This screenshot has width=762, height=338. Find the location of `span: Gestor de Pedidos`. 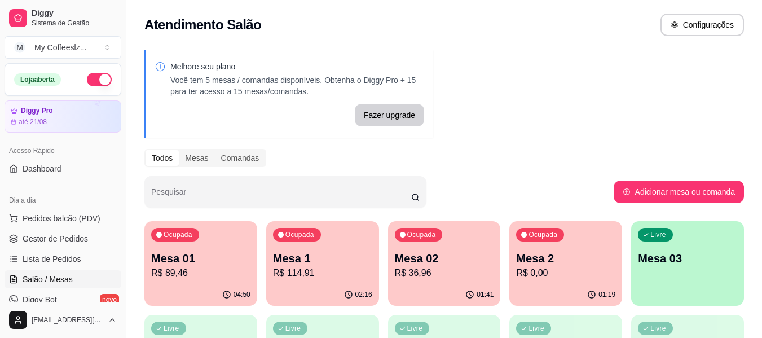

span: Gestor de Pedidos is located at coordinates (55, 239).